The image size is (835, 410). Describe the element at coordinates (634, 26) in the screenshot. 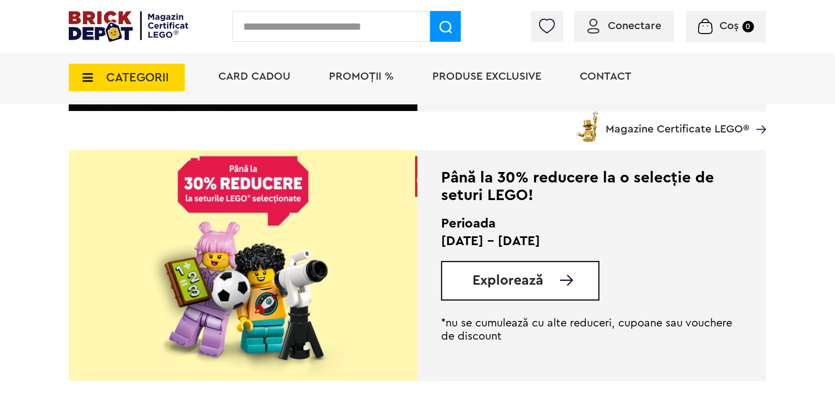

I see `span: Conectare` at that location.